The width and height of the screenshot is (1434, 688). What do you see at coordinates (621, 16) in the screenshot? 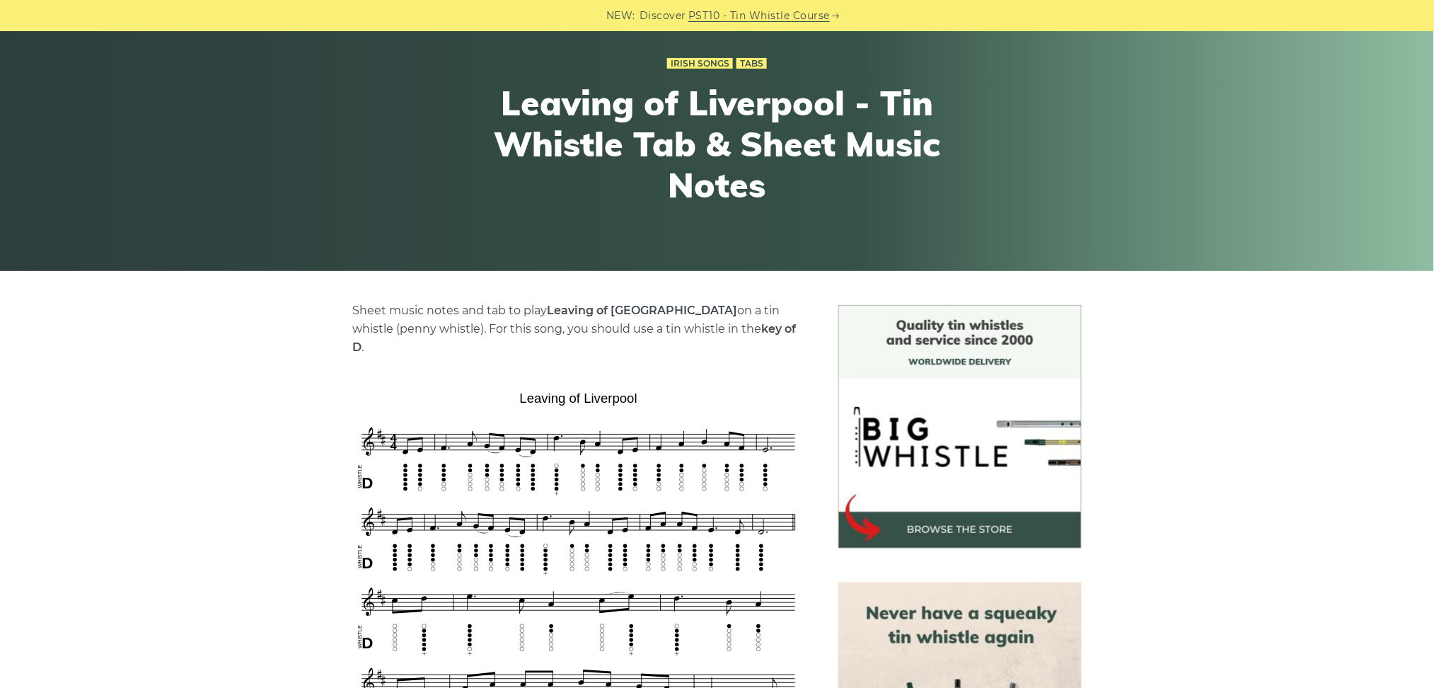
I see `span: NEW:` at bounding box center [621, 16].